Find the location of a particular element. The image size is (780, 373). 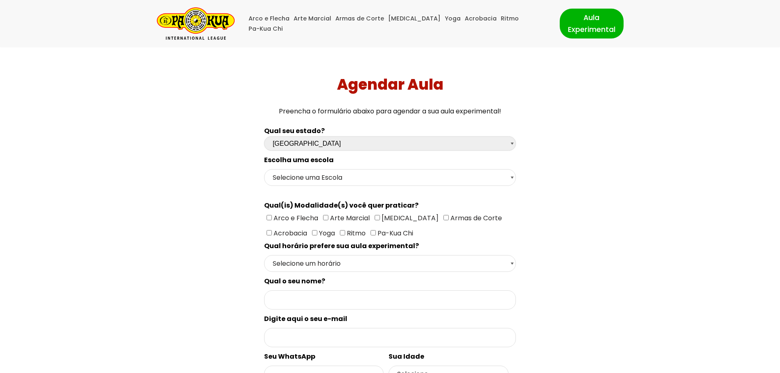

spam: Sua Idade is located at coordinates (406, 356).